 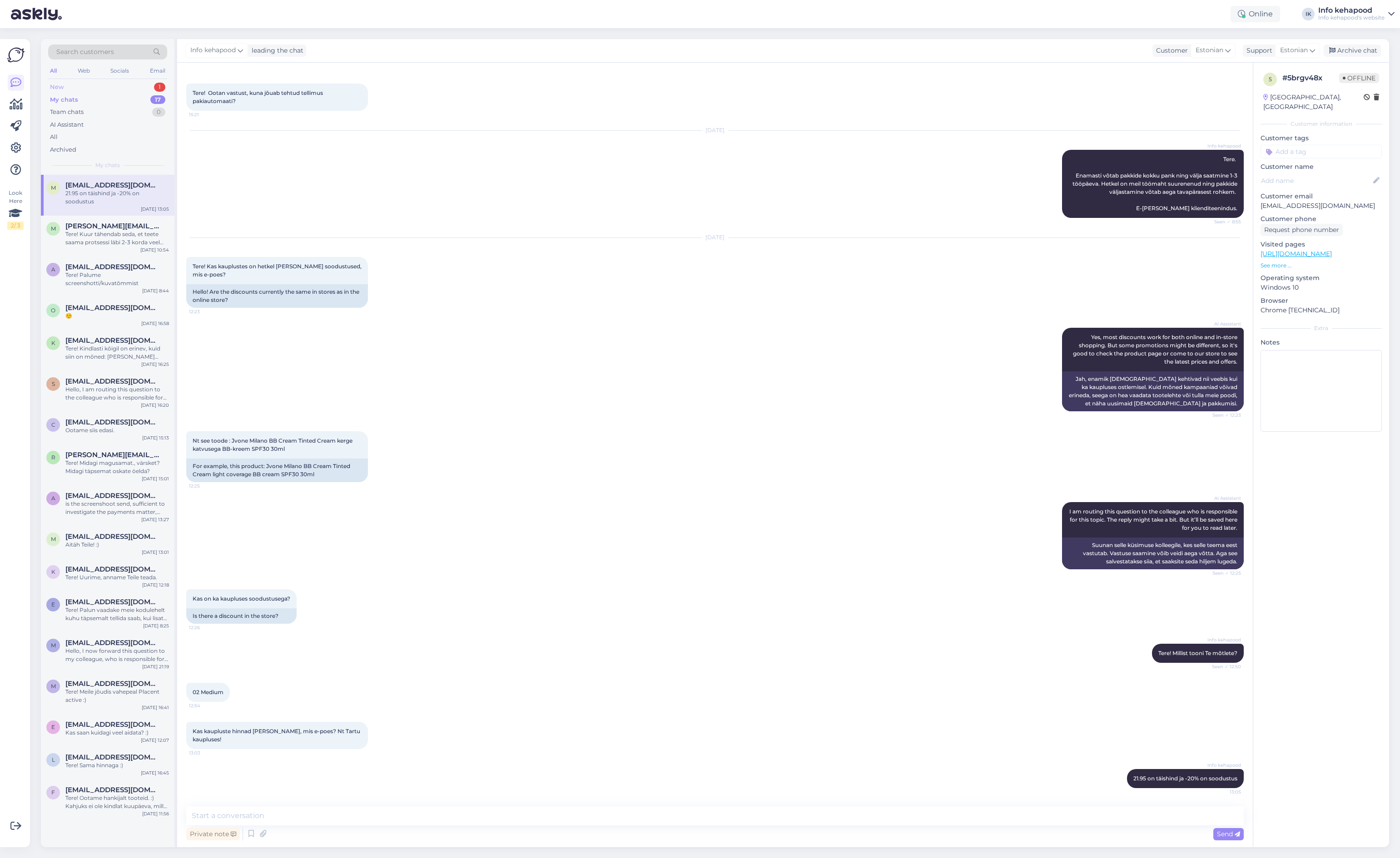 What do you see at coordinates (1321, 287) in the screenshot?
I see `p: Windows 10` at bounding box center [1321, 287].